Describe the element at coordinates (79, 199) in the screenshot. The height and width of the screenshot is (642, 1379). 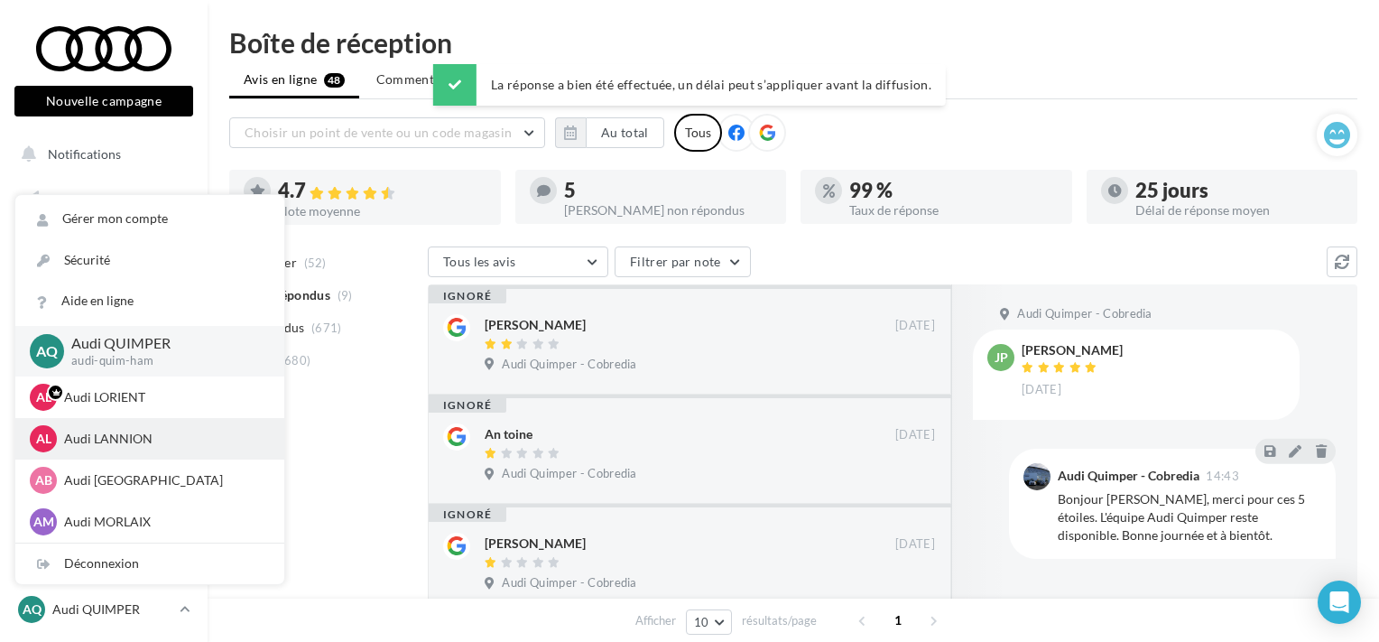
I see `span: Opérations` at that location.